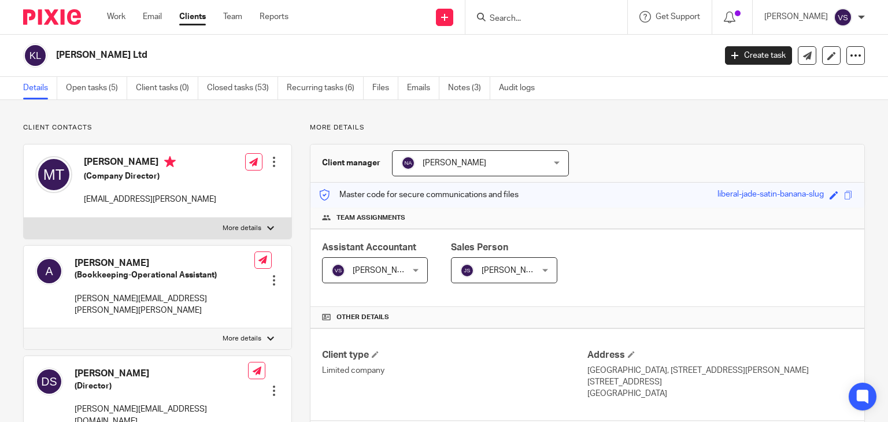  What do you see at coordinates (150, 176) in the screenshot?
I see `h5: (Company Director)` at bounding box center [150, 176].